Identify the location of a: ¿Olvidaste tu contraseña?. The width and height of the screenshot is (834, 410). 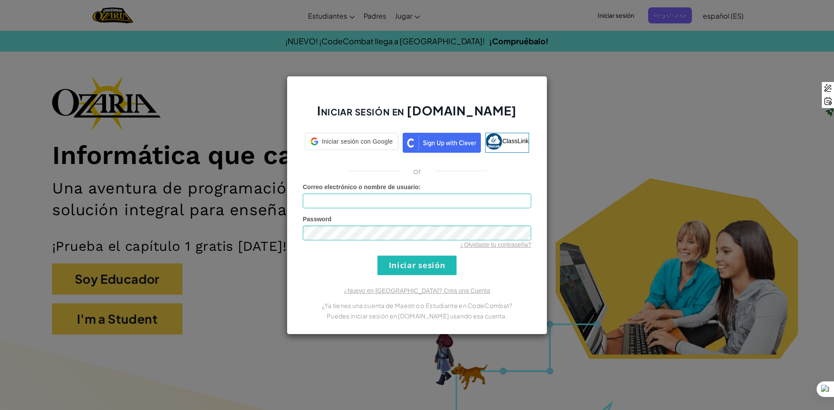
(496, 245).